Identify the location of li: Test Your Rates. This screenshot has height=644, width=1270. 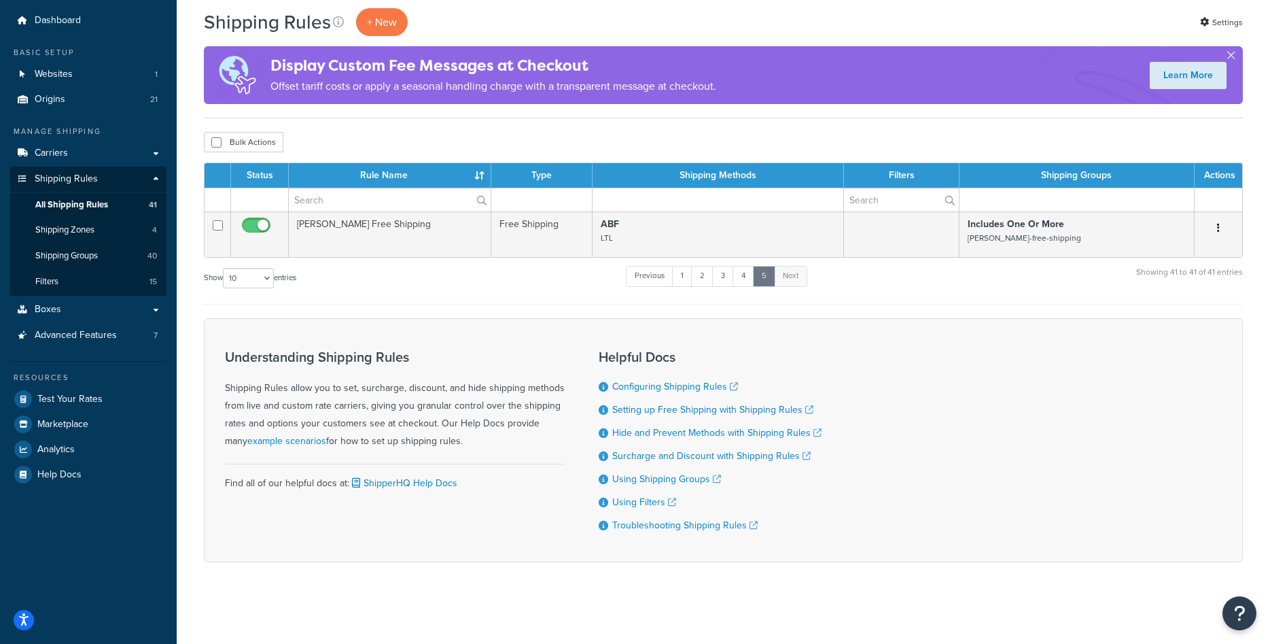
(88, 399).